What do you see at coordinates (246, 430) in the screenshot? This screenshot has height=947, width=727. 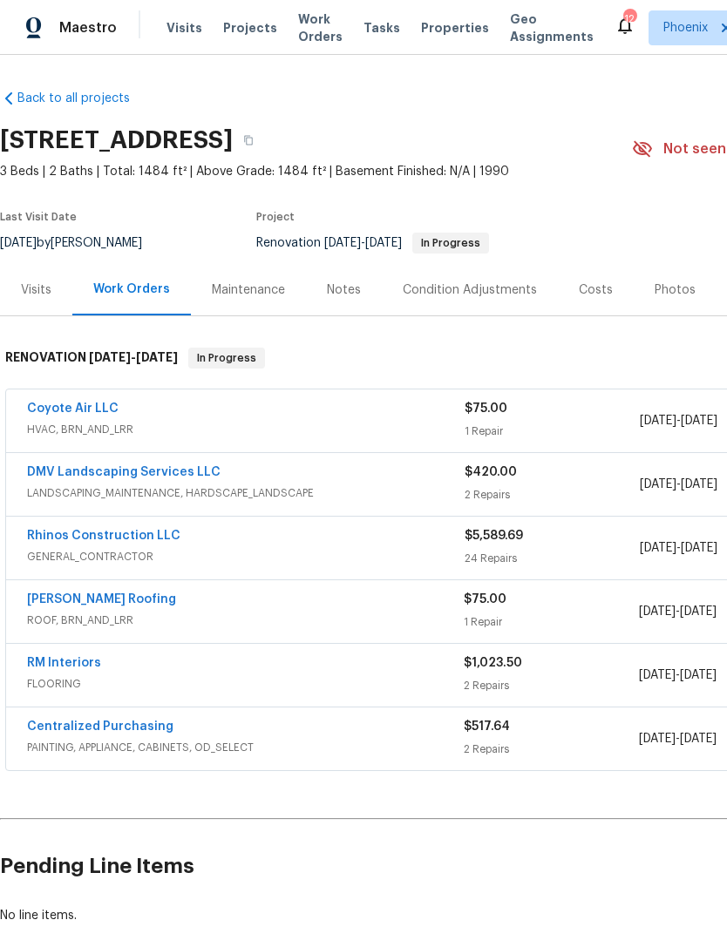 I see `span: HVAC, BRN_AND_LRR` at bounding box center [246, 430].